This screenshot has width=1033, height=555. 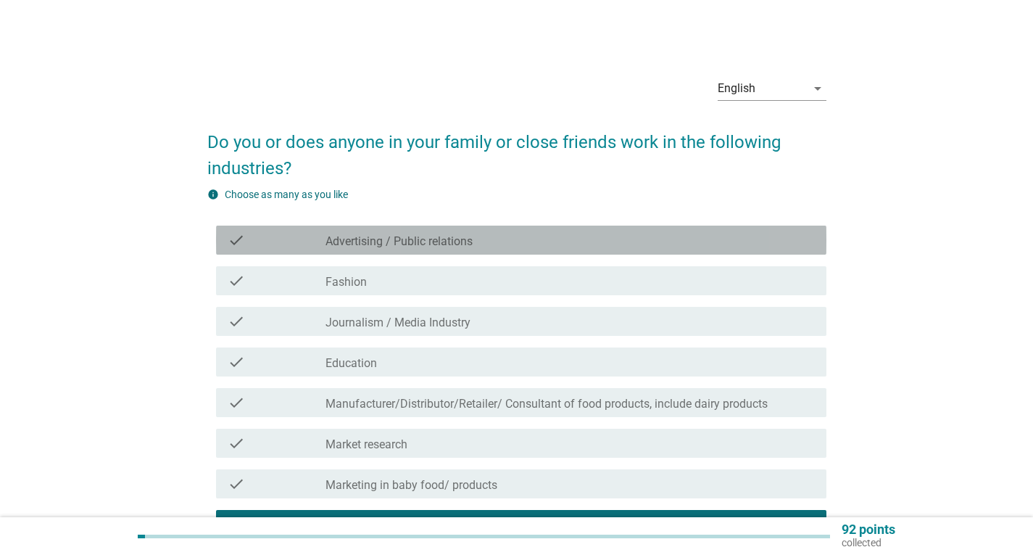 I want to click on div: English, so click(x=736, y=88).